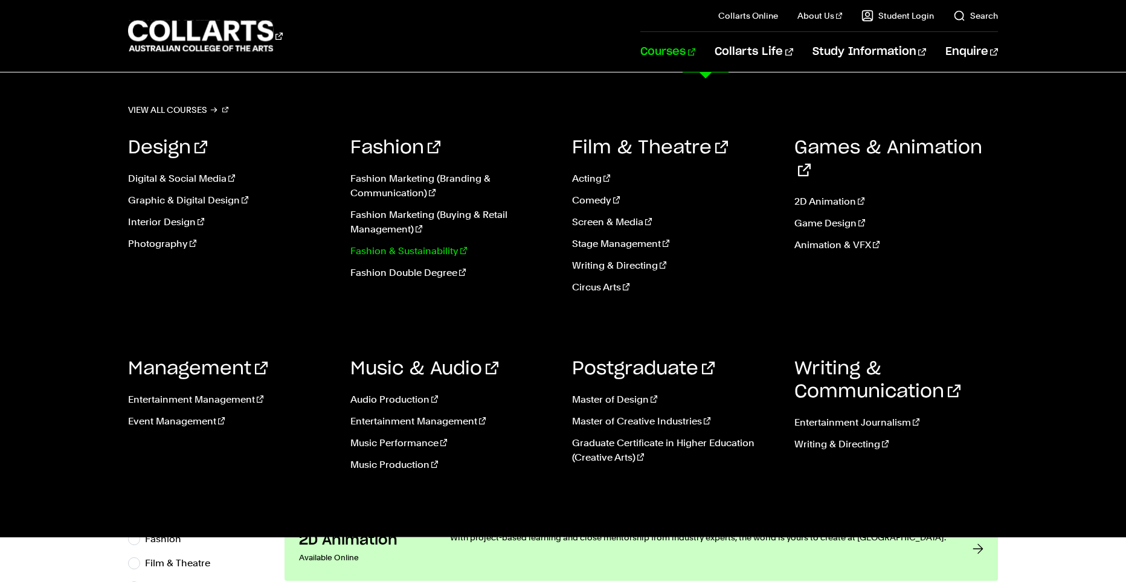 The height and width of the screenshot is (582, 1126). What do you see at coordinates (230, 222) in the screenshot?
I see `a: Interior Design` at bounding box center [230, 222].